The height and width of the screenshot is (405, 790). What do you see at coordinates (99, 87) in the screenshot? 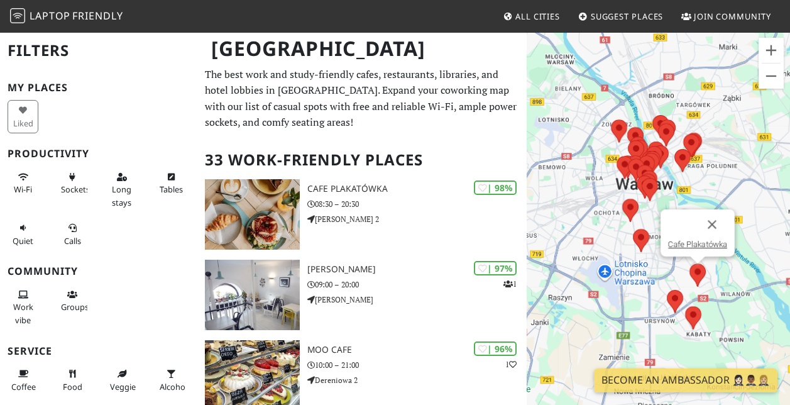
I see `h3: My Places` at bounding box center [99, 87].